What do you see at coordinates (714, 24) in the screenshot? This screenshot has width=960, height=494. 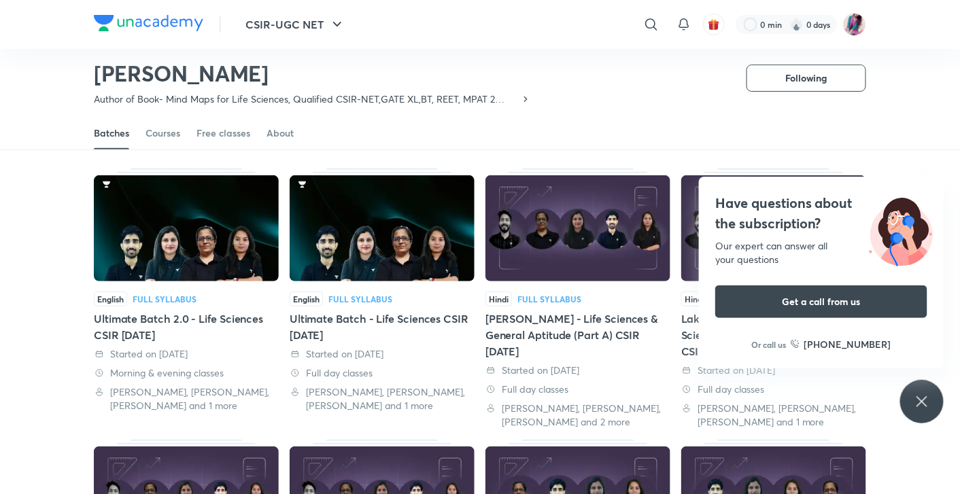 I see `button: avatar` at bounding box center [714, 24].